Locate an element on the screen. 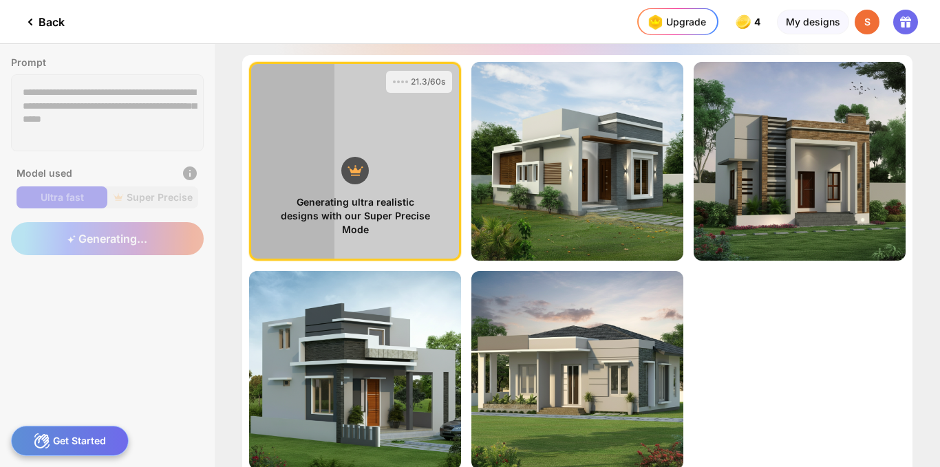  div: My designs is located at coordinates (813, 22).